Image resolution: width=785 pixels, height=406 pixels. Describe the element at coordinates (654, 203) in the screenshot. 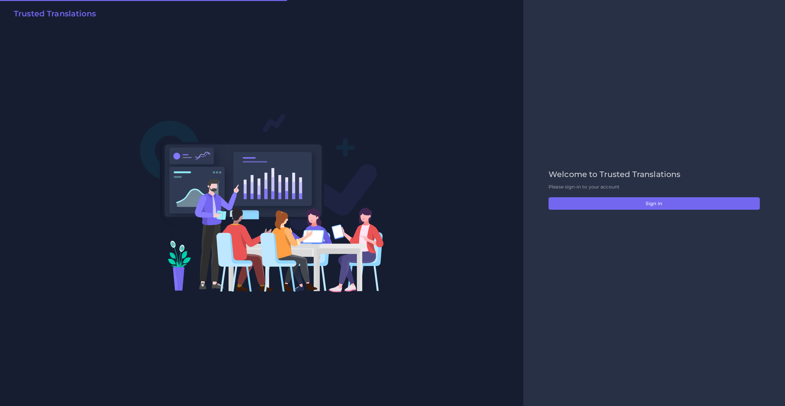

I see `button: Sign in` at that location.